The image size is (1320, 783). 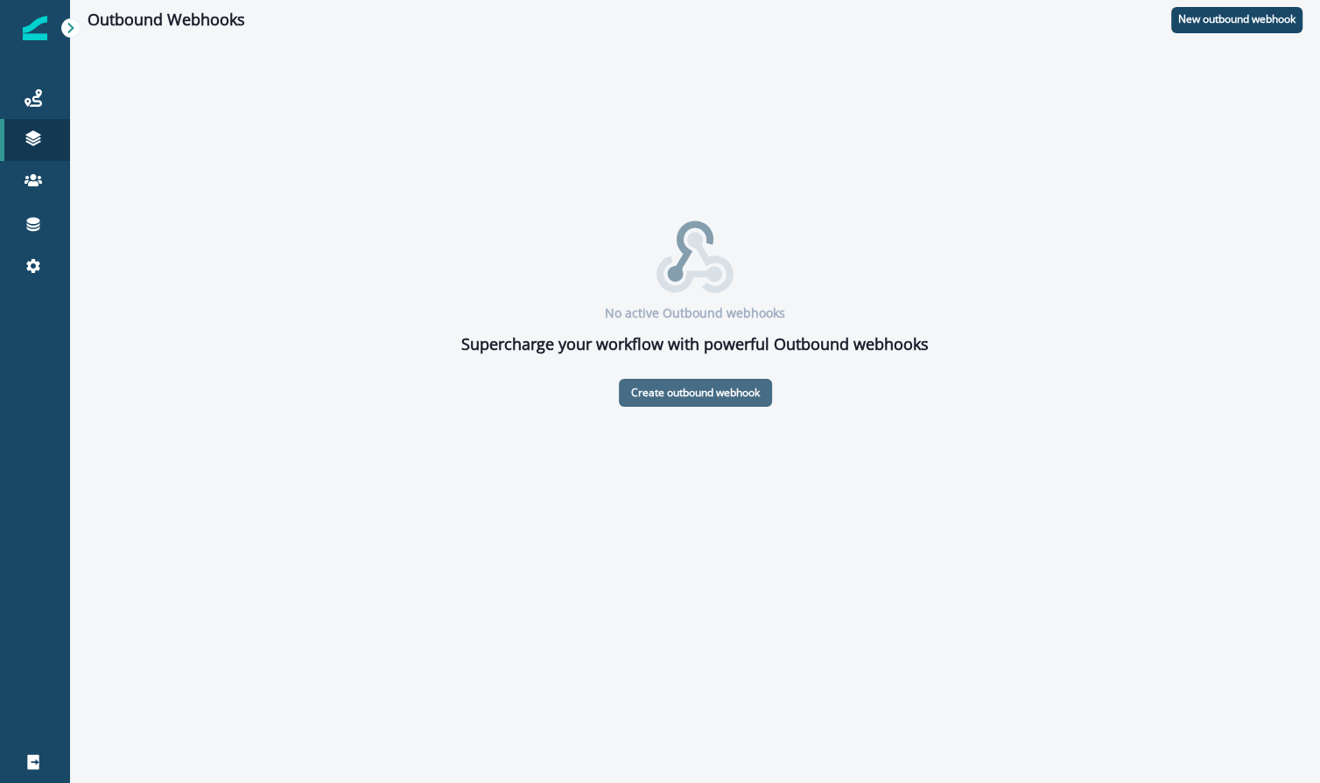 I want to click on p: New outbound webhook, so click(x=1237, y=19).